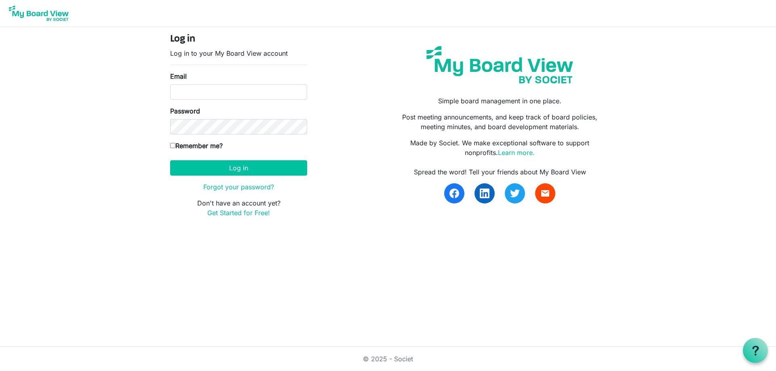  Describe the element at coordinates (238, 187) in the screenshot. I see `a: Forgot your password?` at that location.